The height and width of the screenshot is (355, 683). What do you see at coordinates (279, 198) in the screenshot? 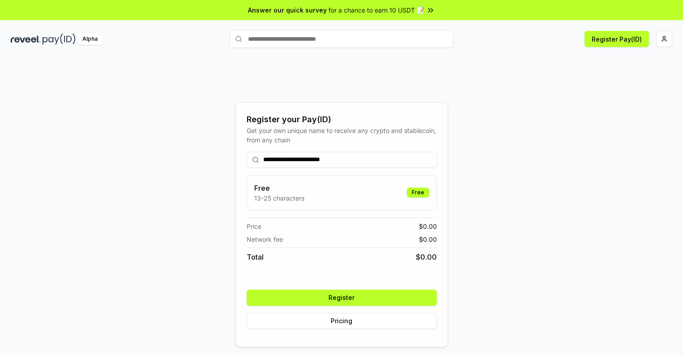
I see `p: 13-25 characters` at bounding box center [279, 198].